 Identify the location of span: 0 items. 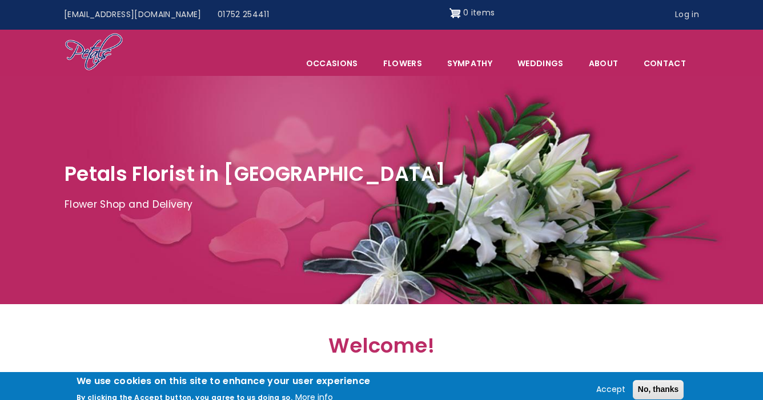
(478, 13).